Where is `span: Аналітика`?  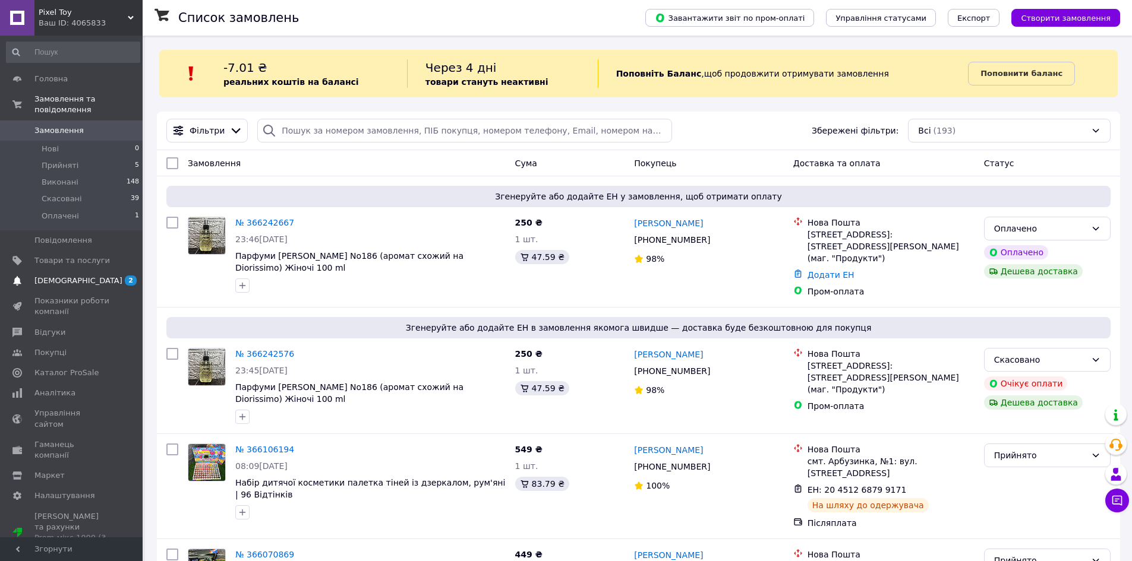
span: Аналітика is located at coordinates (55, 393).